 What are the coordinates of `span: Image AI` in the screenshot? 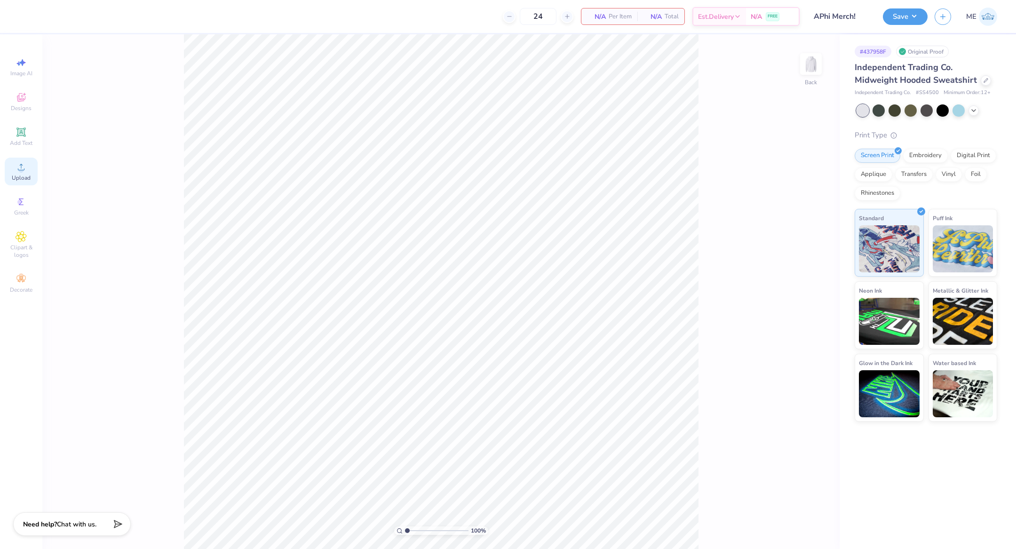 It's located at (21, 73).